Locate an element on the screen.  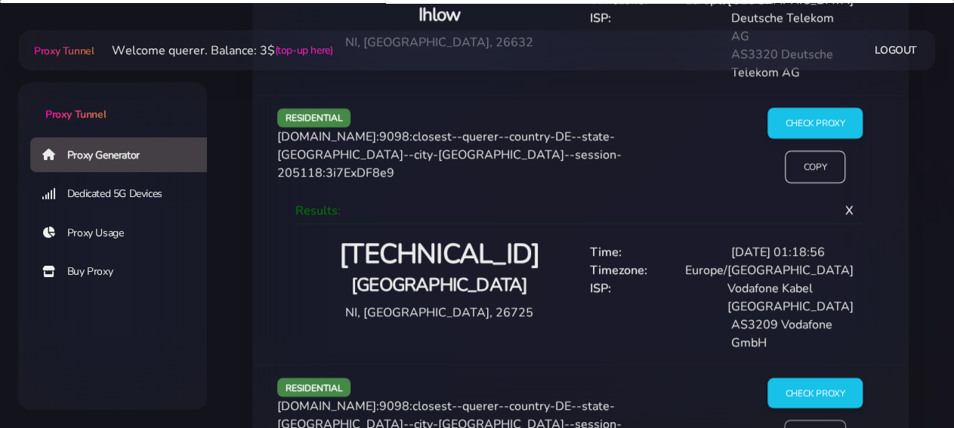
li: Welcome querer. Balance: 3$ is located at coordinates (213, 51).